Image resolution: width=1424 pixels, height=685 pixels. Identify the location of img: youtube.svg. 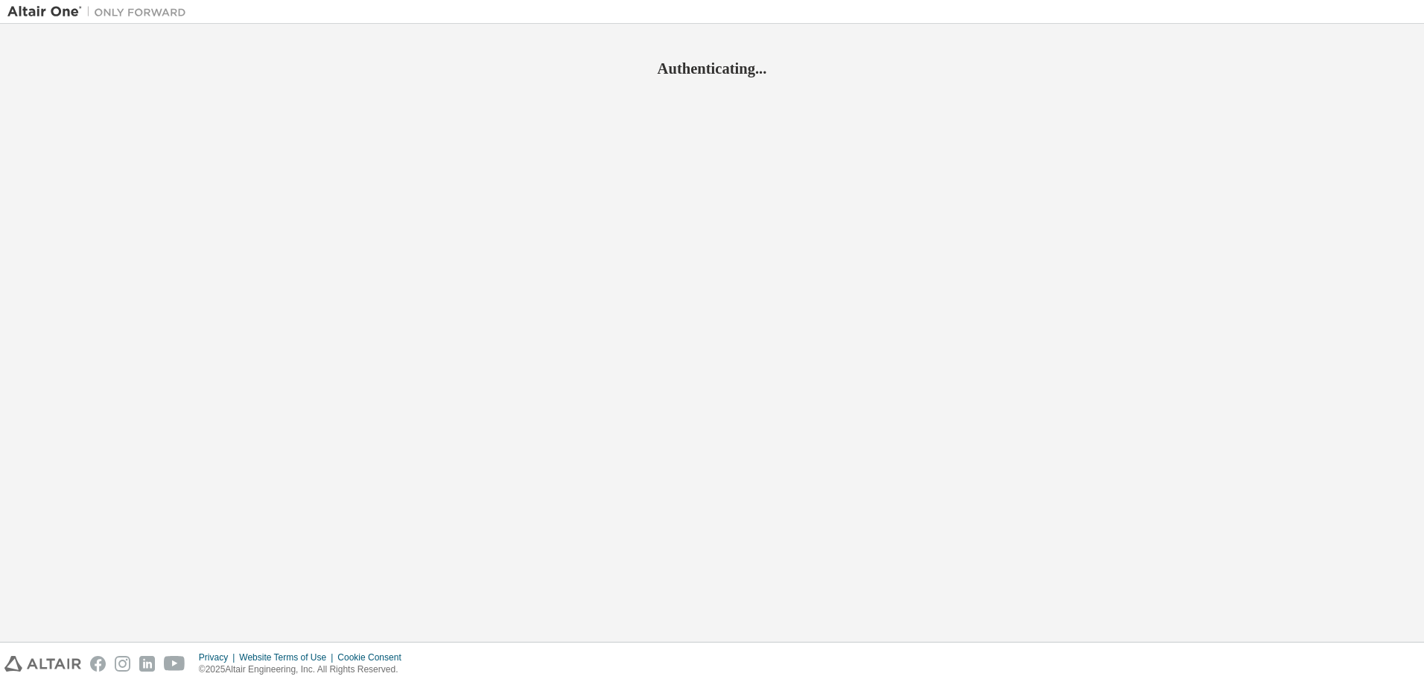
(174, 664).